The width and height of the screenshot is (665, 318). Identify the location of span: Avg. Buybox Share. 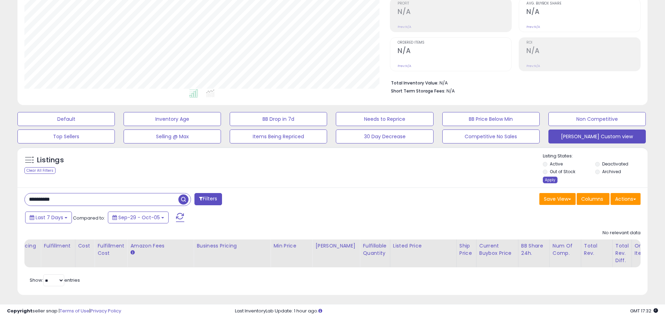
(583, 3).